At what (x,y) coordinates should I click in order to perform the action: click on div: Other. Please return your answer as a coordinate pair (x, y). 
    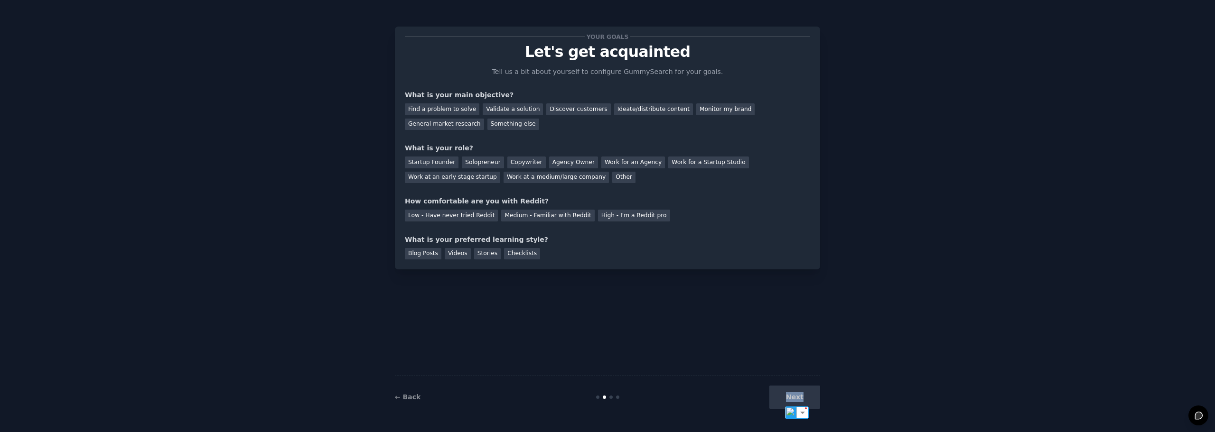
    Looking at the image, I should click on (623, 177).